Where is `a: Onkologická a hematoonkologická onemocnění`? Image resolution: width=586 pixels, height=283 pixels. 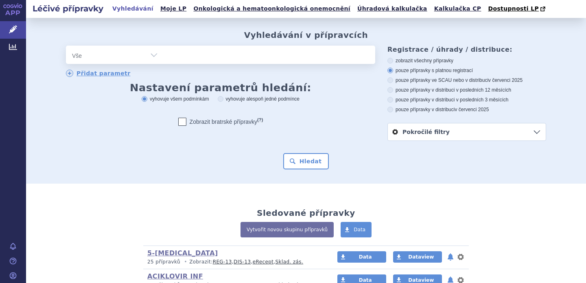 a: Onkologická a hematoonkologická onemocnění is located at coordinates (272, 9).